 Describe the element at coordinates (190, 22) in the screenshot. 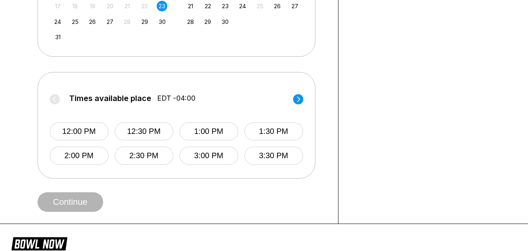

I see `div: Choose Sunday, September 28th, 2025` at that location.